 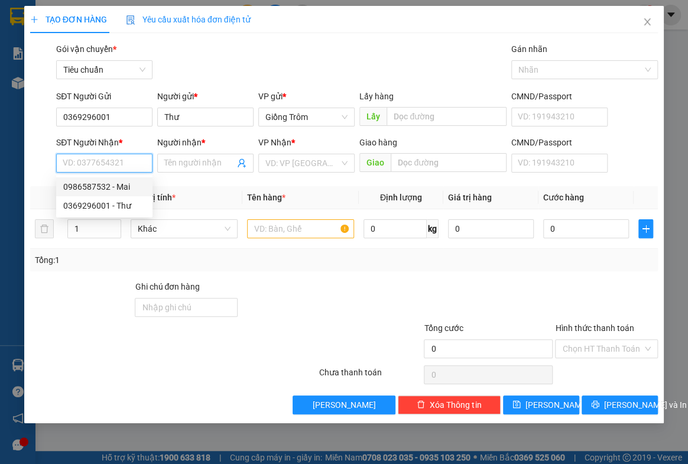 What do you see at coordinates (275, 143) in the screenshot?
I see `span: VP Nhận` at bounding box center [275, 143].